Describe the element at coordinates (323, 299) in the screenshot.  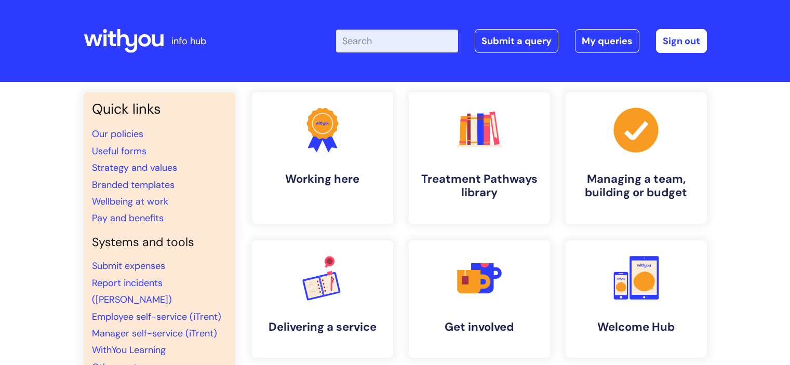
I see `a: Delivering a service` at that location.